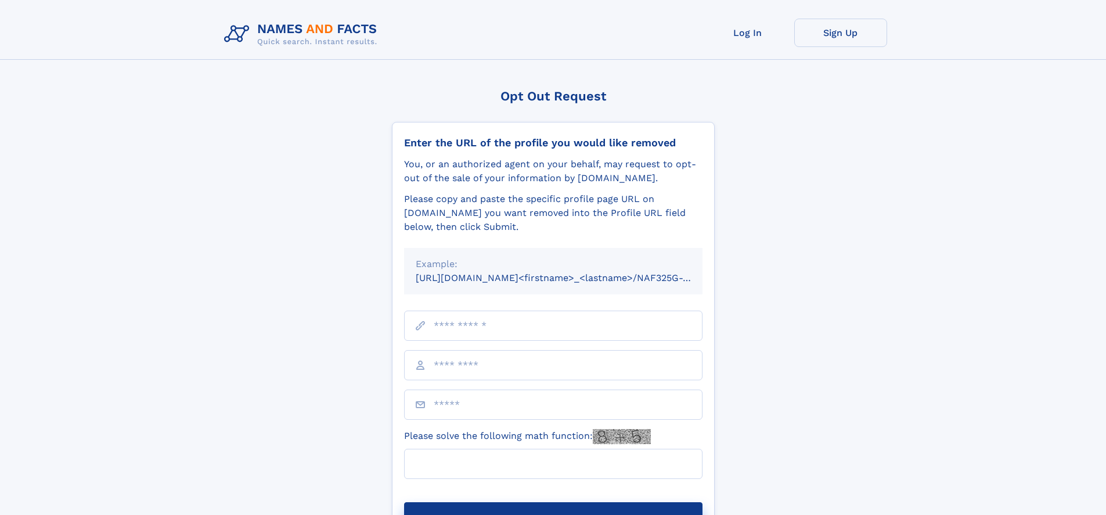  Describe the element at coordinates (748, 33) in the screenshot. I see `a: Log In` at that location.